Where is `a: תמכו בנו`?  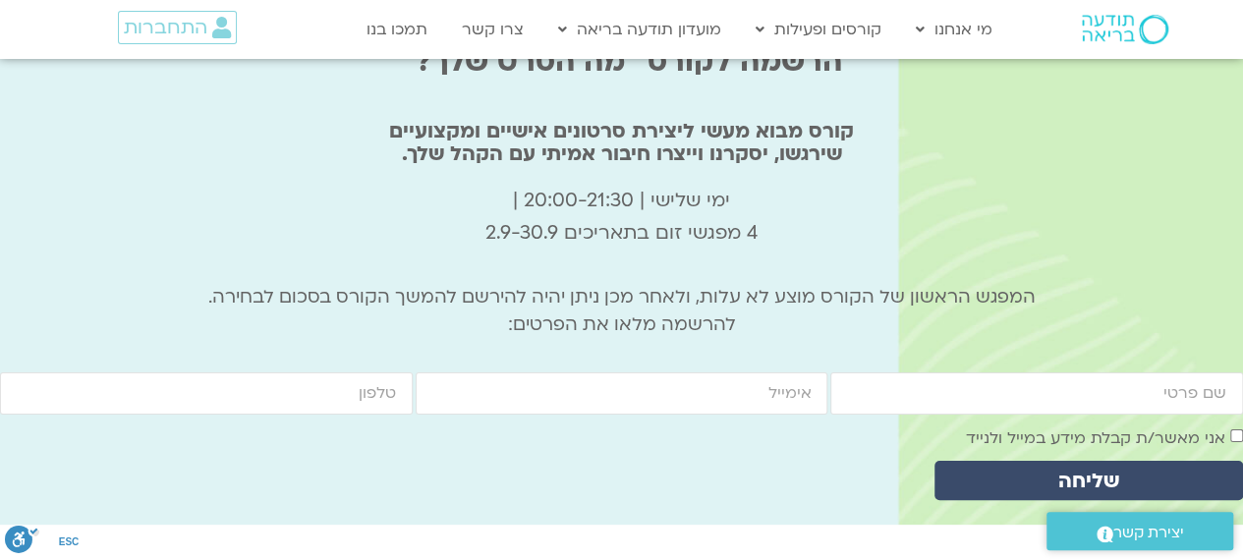 a: תמכו בנו is located at coordinates (397, 29).